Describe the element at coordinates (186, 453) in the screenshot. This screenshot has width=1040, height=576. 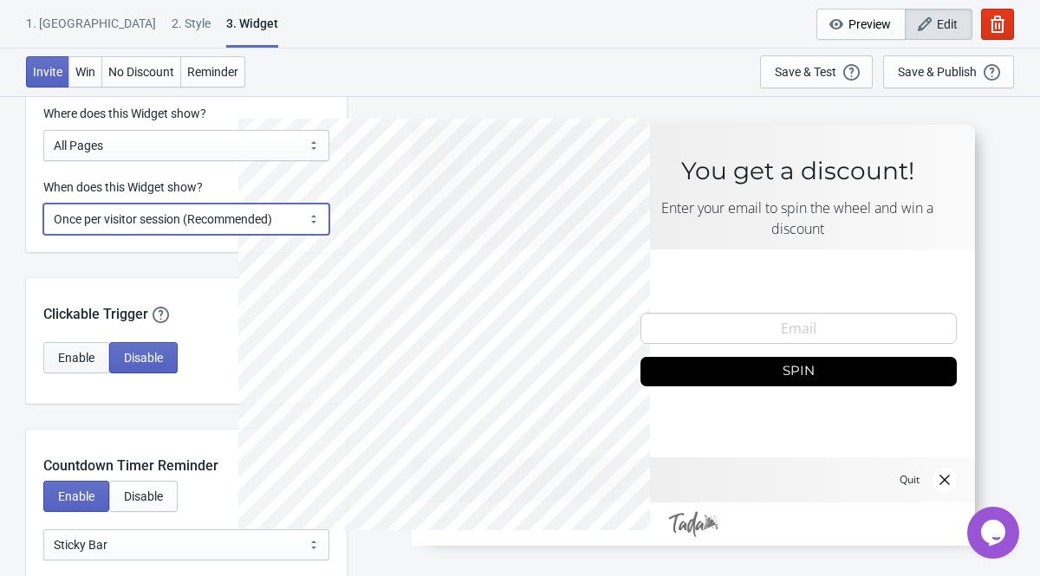
I see `div: Countdown Timer Reminder` at that location.